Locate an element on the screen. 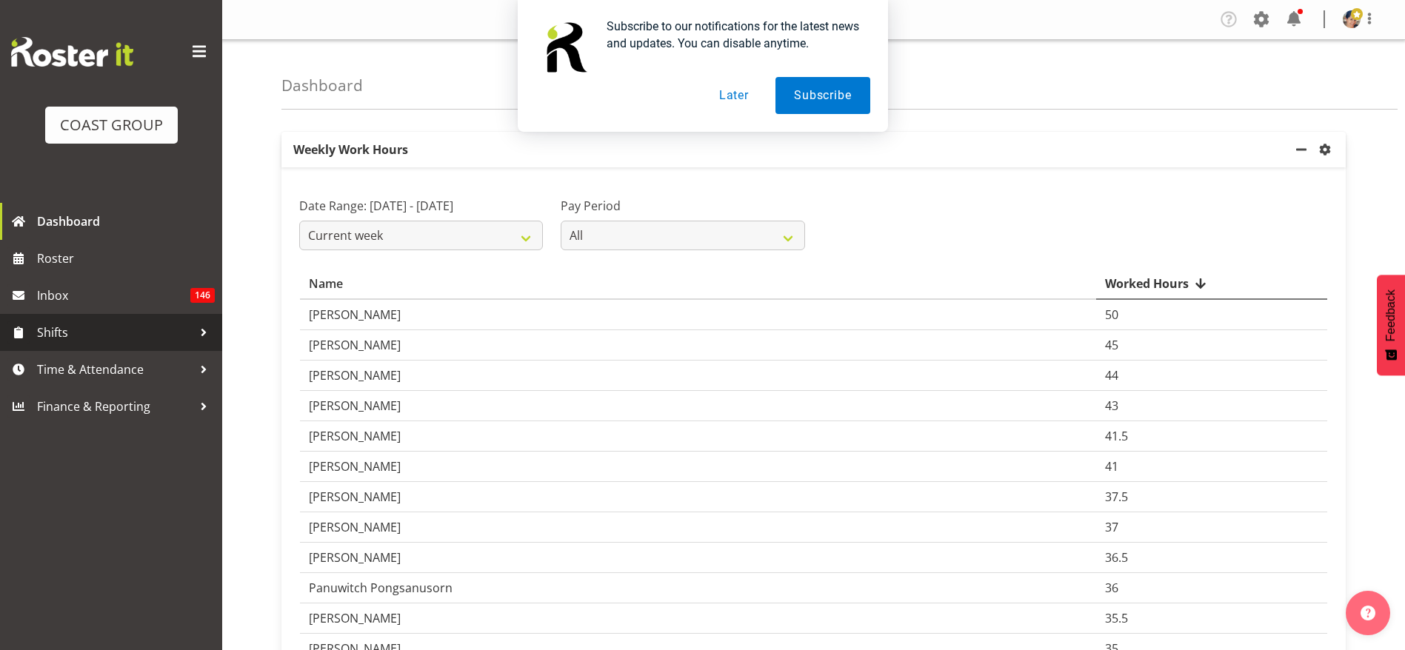 This screenshot has height=650, width=1405. span: Finance & Reporting is located at coordinates (115, 407).